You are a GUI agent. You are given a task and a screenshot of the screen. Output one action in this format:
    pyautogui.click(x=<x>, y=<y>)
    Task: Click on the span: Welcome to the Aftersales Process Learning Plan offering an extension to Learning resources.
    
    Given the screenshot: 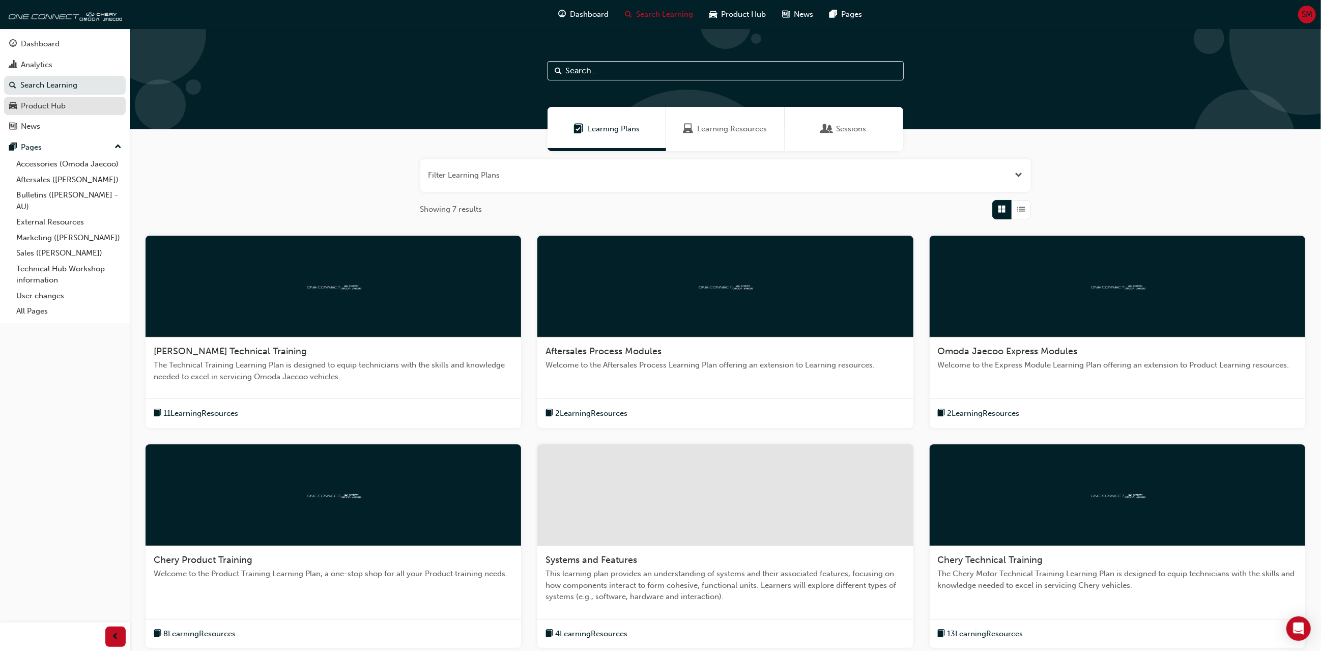 What is the action you would take?
    pyautogui.click(x=725, y=365)
    